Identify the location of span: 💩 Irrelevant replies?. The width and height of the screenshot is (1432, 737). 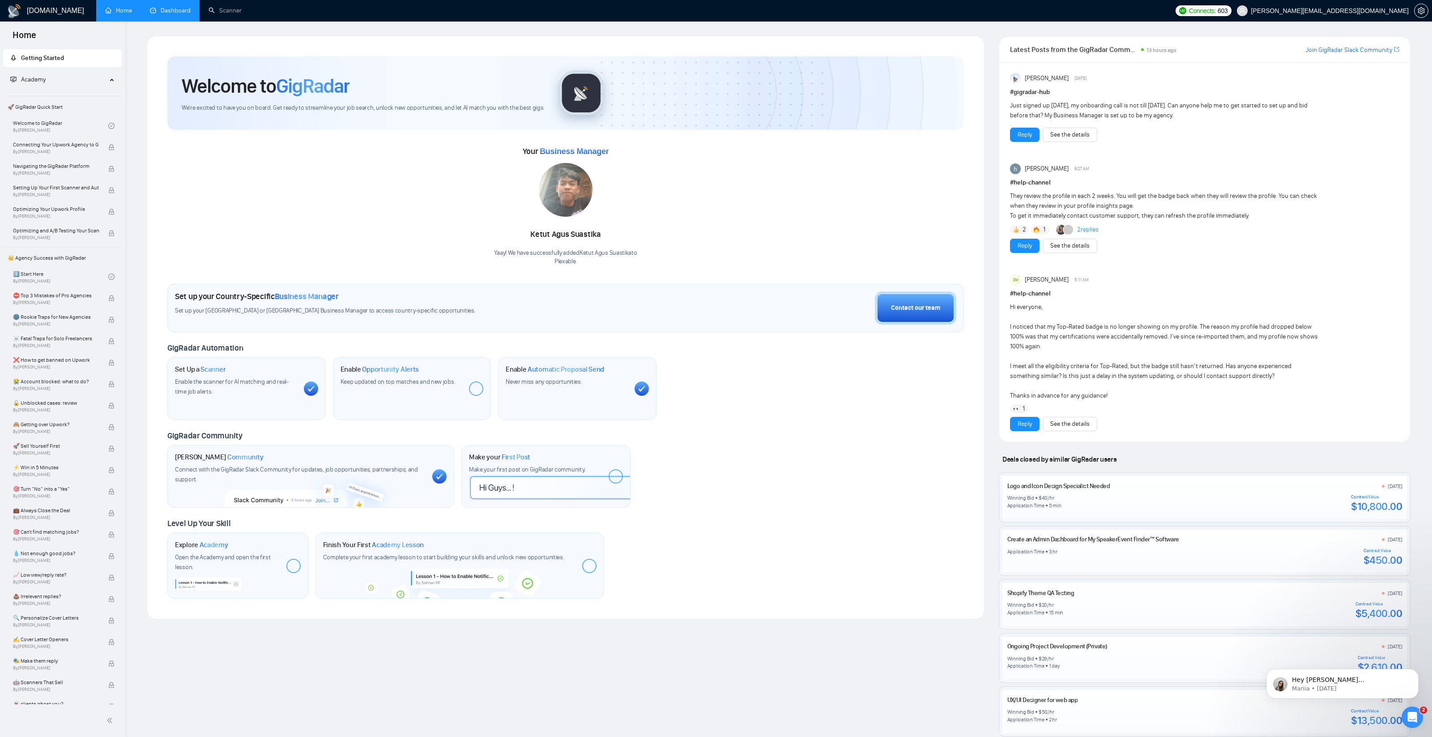
(56, 596).